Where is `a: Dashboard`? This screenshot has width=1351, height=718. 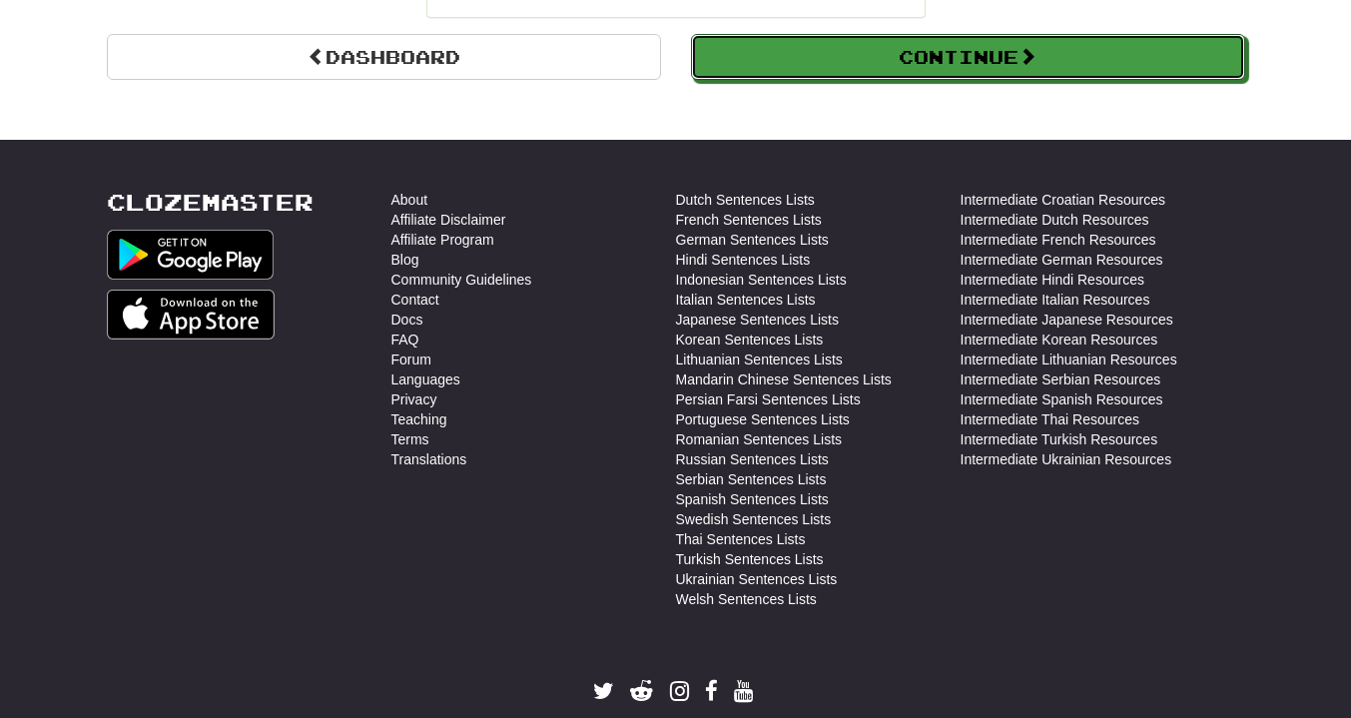 a: Dashboard is located at coordinates (383, 57).